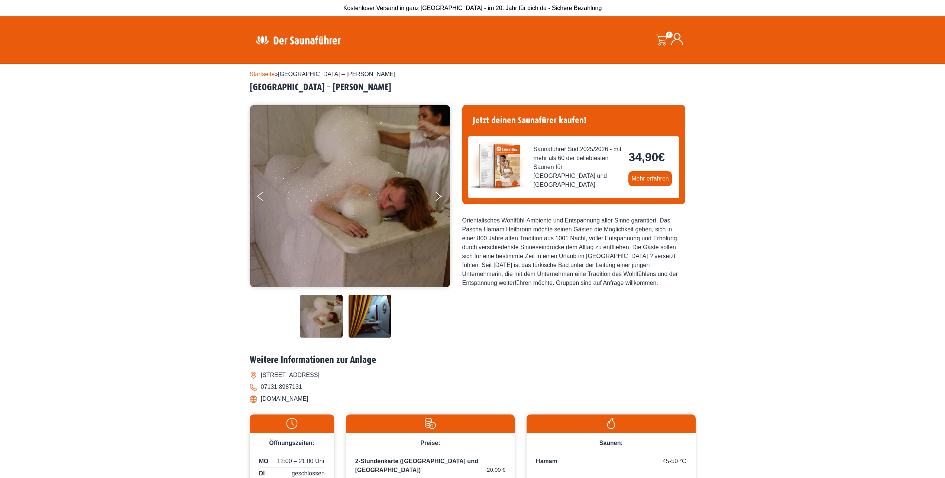  I want to click on img: Preise-weiss.svg, so click(430, 424).